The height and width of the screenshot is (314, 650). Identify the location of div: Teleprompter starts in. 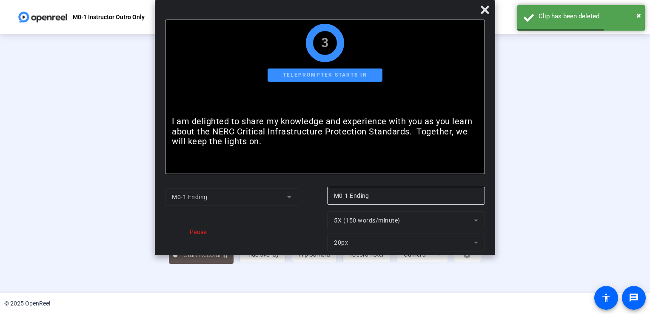
(325, 75).